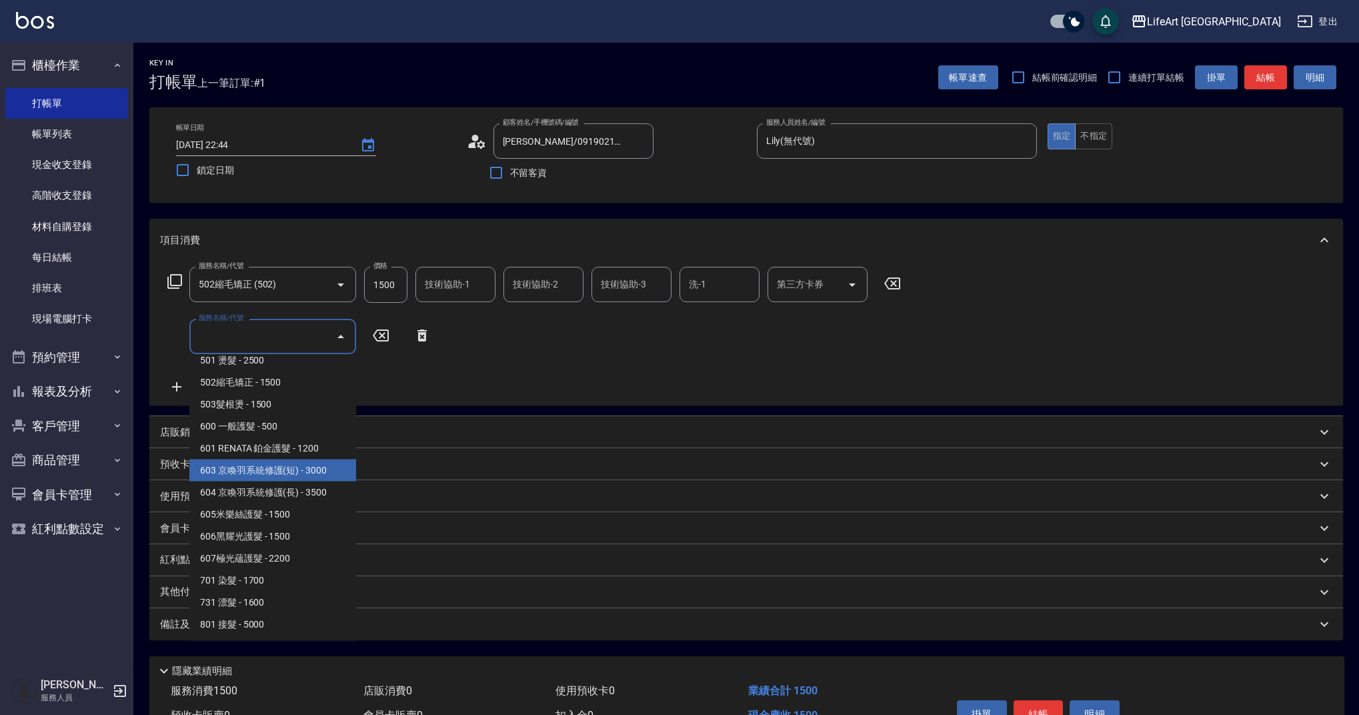 This screenshot has height=715, width=1359. I want to click on span: 結帳前確認明細, so click(1065, 77).